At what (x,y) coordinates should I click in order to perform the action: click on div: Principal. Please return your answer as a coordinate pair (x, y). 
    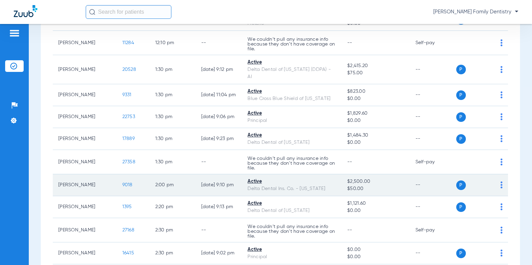
    Looking at the image, I should click on (292, 121).